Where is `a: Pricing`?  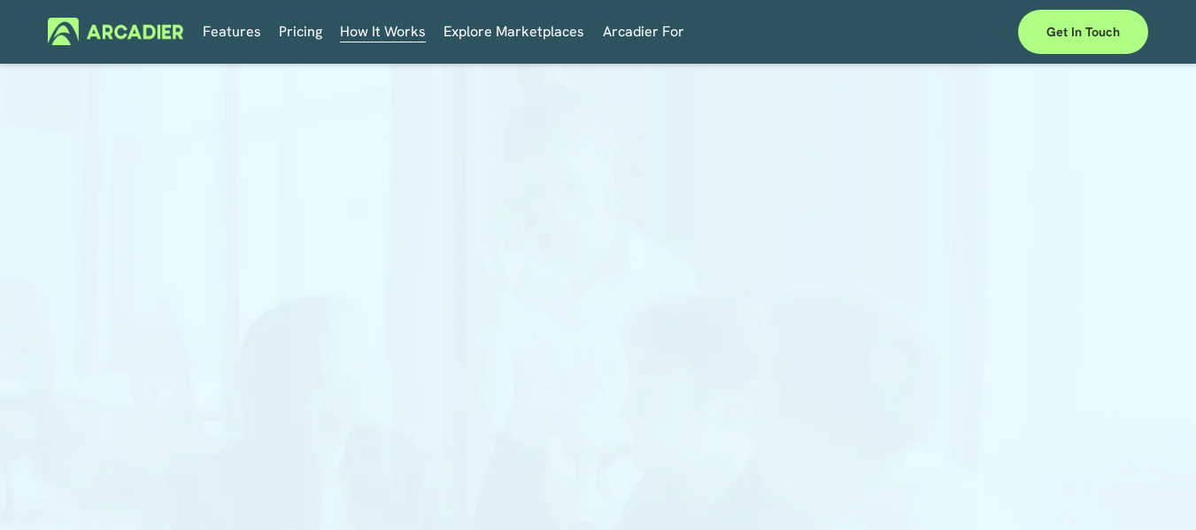
a: Pricing is located at coordinates (300, 31).